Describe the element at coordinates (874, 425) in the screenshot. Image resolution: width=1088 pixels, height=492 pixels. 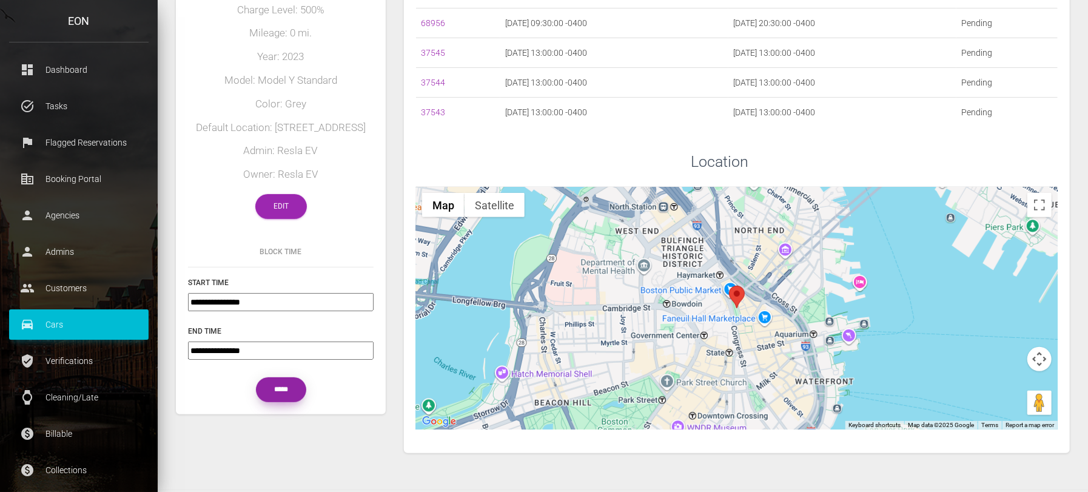
I see `button: Keyboard shortcuts` at that location.